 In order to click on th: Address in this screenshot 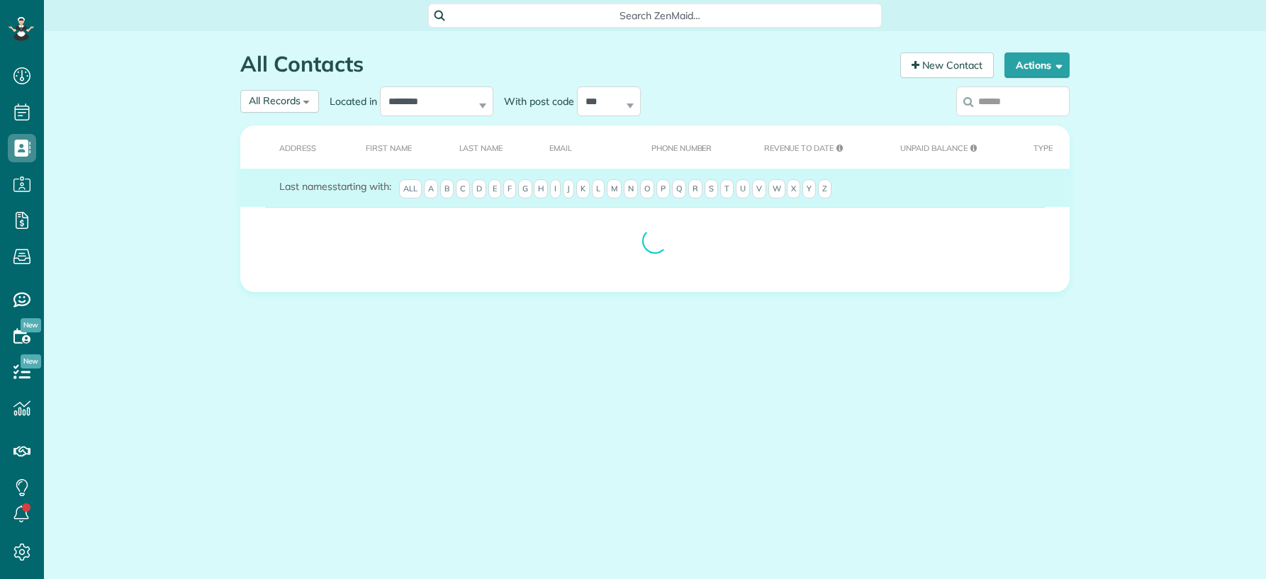, I will do `click(292, 147)`.